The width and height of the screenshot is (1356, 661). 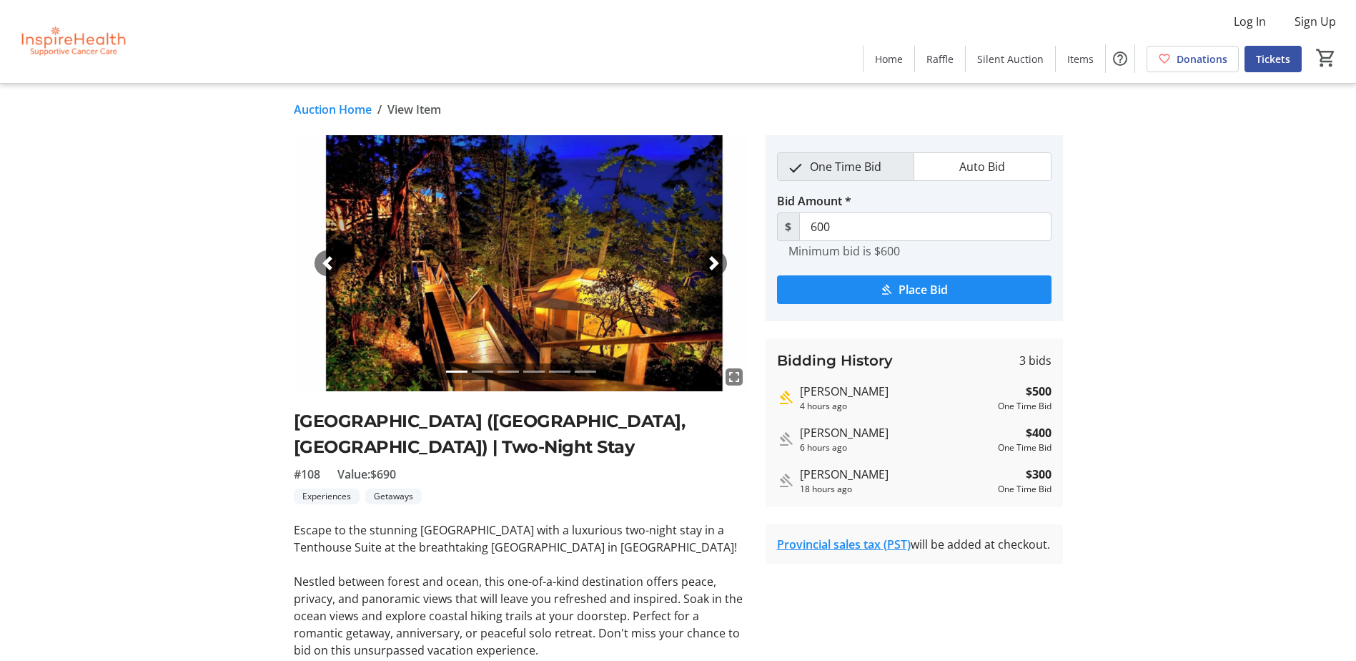 I want to click on div: 6 hours ago, so click(x=896, y=448).